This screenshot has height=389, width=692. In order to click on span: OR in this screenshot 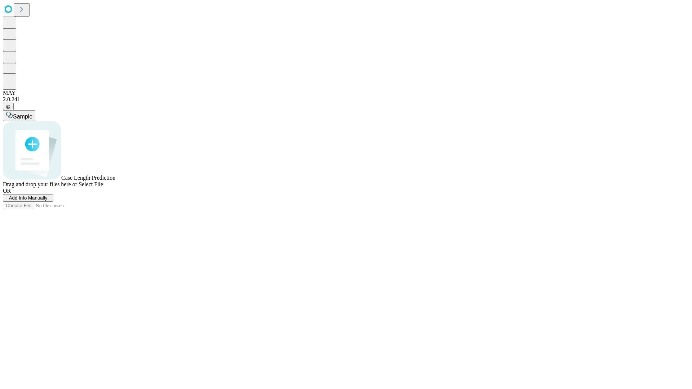, I will do `click(7, 191)`.